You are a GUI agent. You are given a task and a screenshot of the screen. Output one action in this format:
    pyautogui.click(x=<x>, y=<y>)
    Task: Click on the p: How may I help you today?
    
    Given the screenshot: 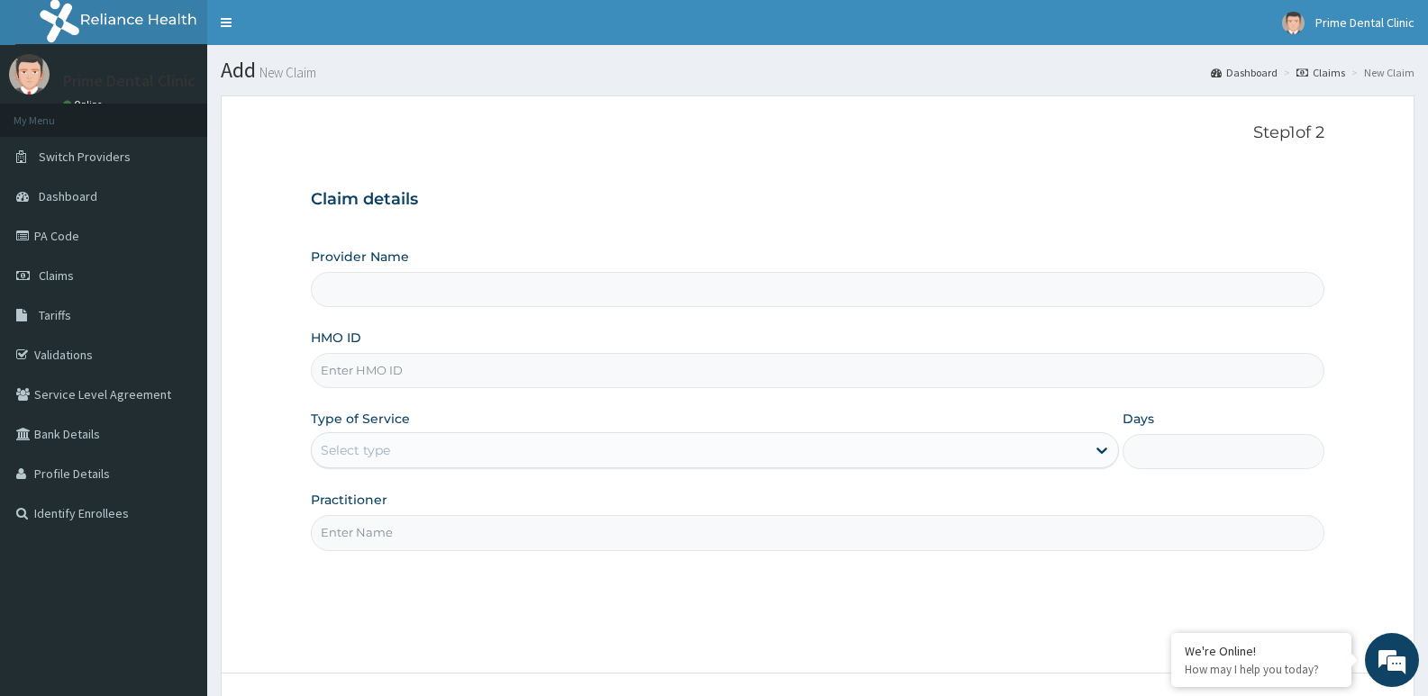 What is the action you would take?
    pyautogui.click(x=1261, y=669)
    